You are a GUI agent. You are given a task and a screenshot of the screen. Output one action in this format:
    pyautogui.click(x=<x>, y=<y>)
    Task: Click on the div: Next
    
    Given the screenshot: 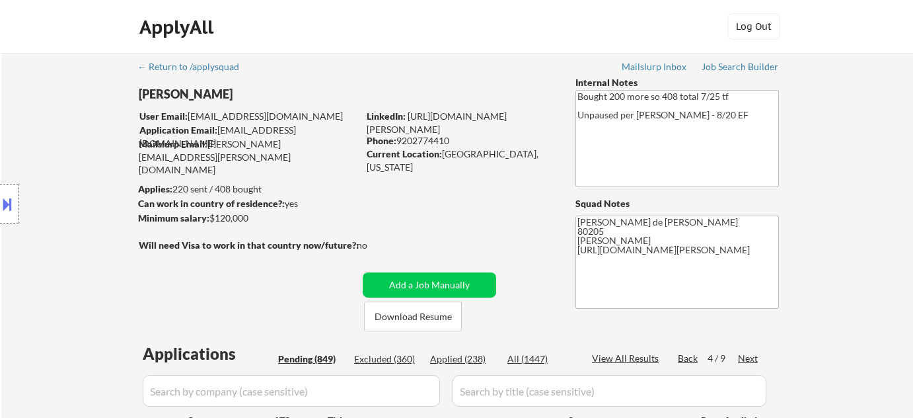 What is the action you would take?
    pyautogui.click(x=749, y=358)
    